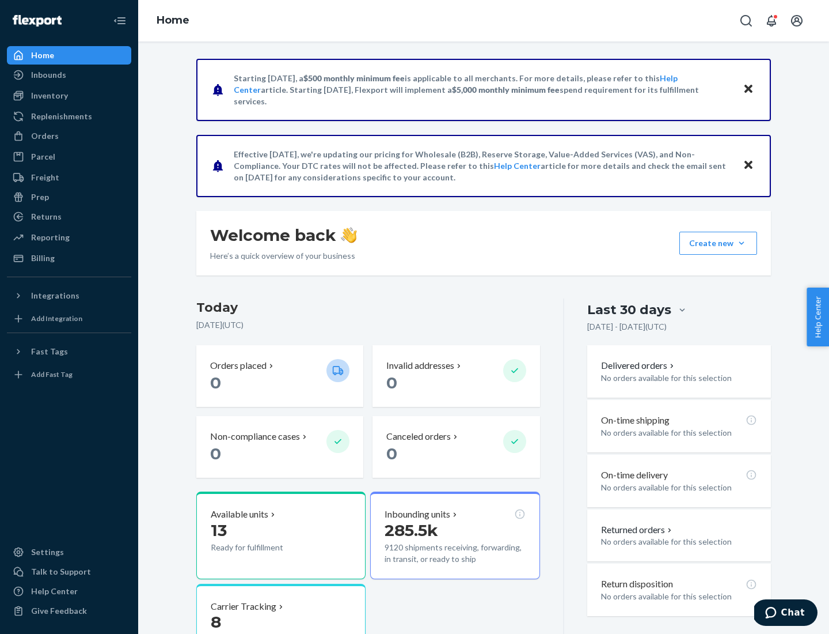 The width and height of the screenshot is (829, 634). I want to click on div: Reporting, so click(50, 237).